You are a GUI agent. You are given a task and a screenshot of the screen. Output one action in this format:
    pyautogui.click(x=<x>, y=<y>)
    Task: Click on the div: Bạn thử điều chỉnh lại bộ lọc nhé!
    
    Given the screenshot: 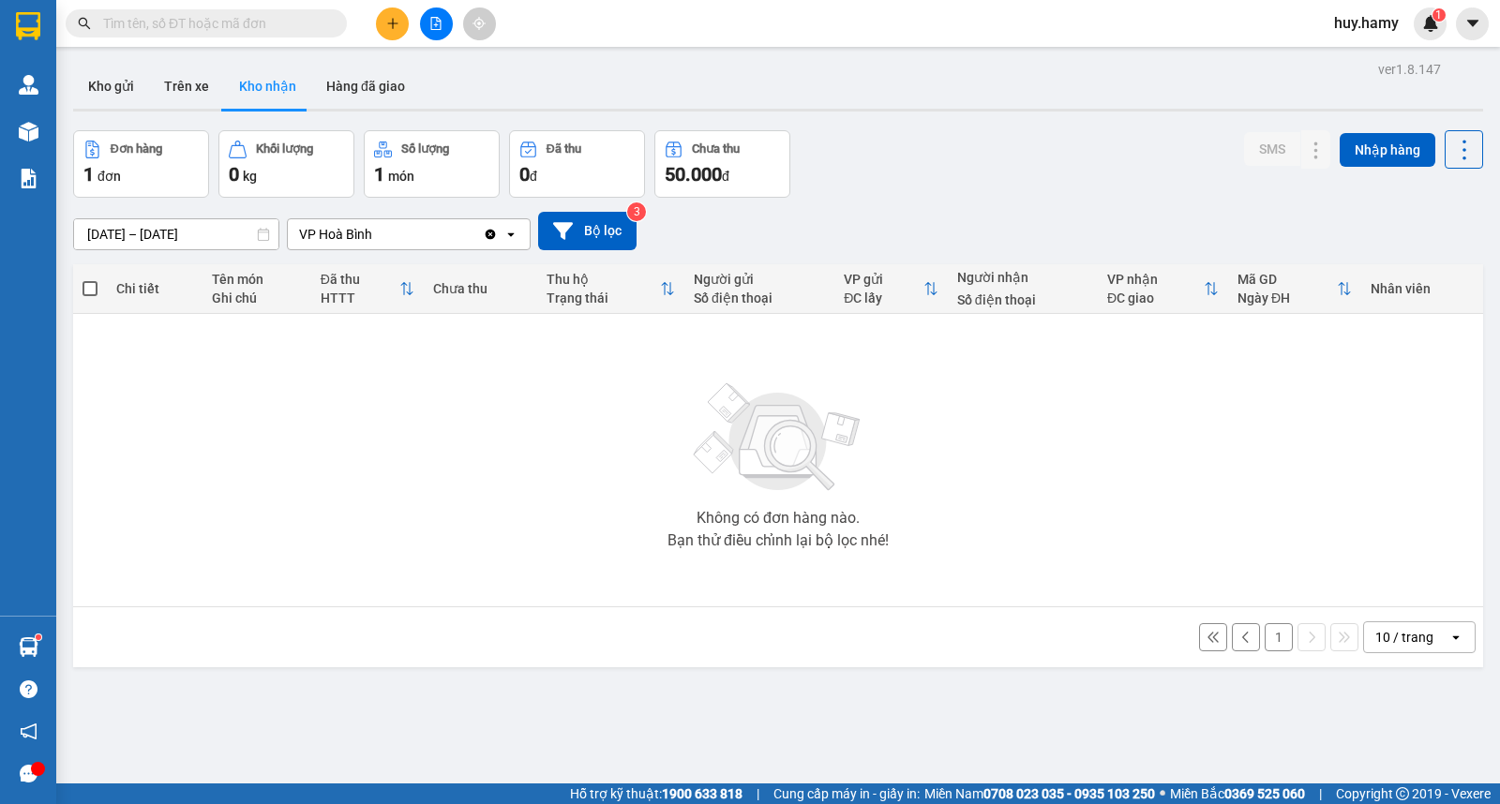 What is the action you would take?
    pyautogui.click(x=778, y=541)
    